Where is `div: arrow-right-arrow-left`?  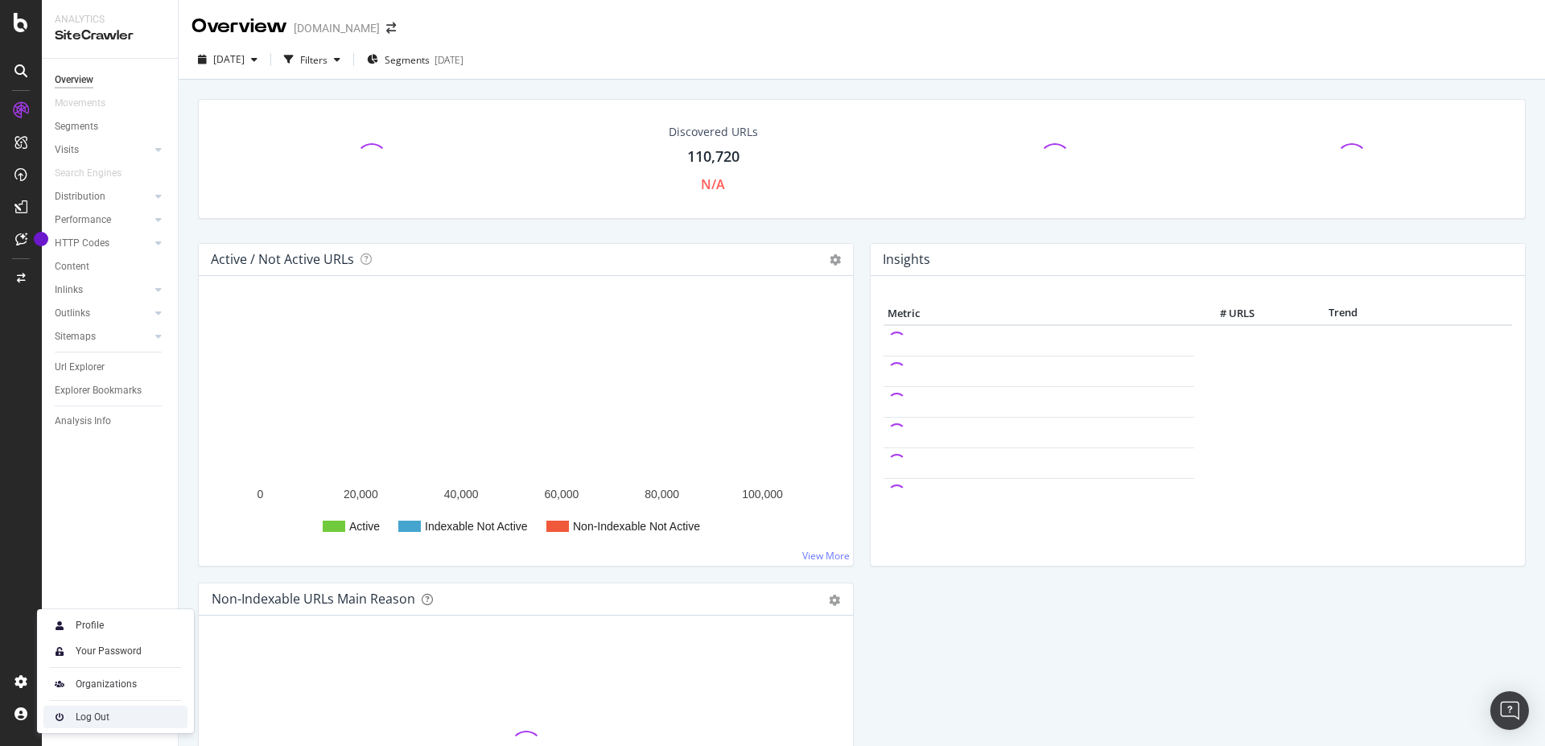 div: arrow-right-arrow-left is located at coordinates (391, 28).